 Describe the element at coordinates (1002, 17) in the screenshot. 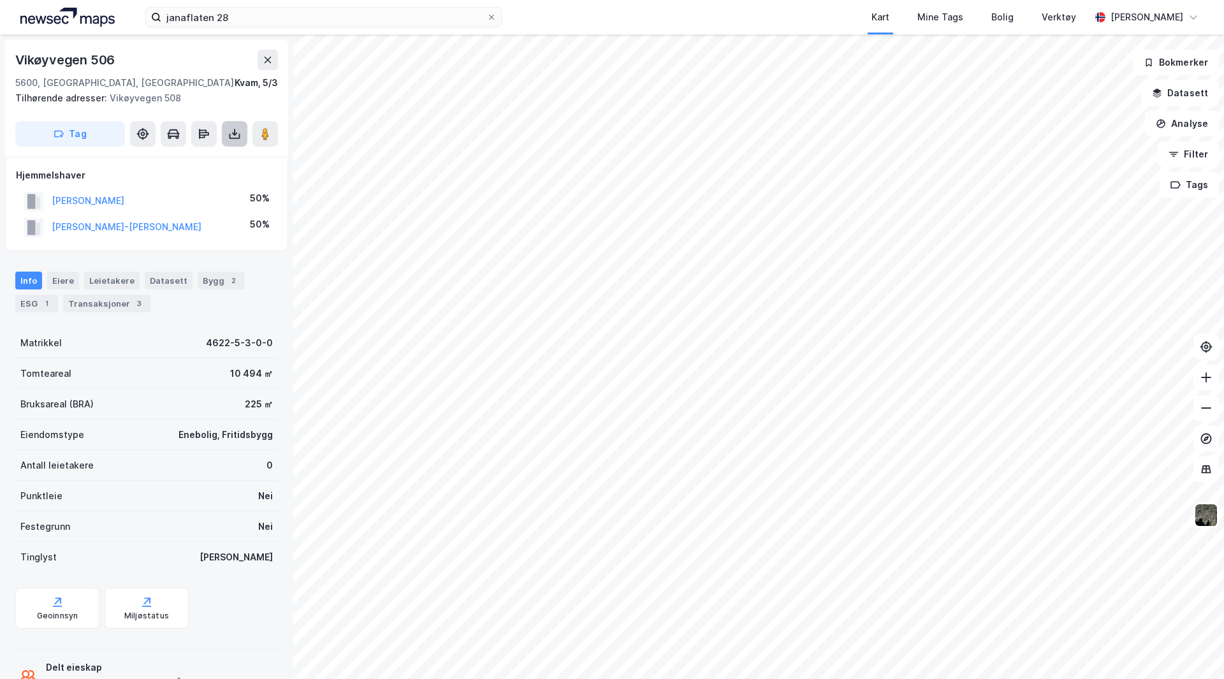

I see `div: Bolig` at that location.